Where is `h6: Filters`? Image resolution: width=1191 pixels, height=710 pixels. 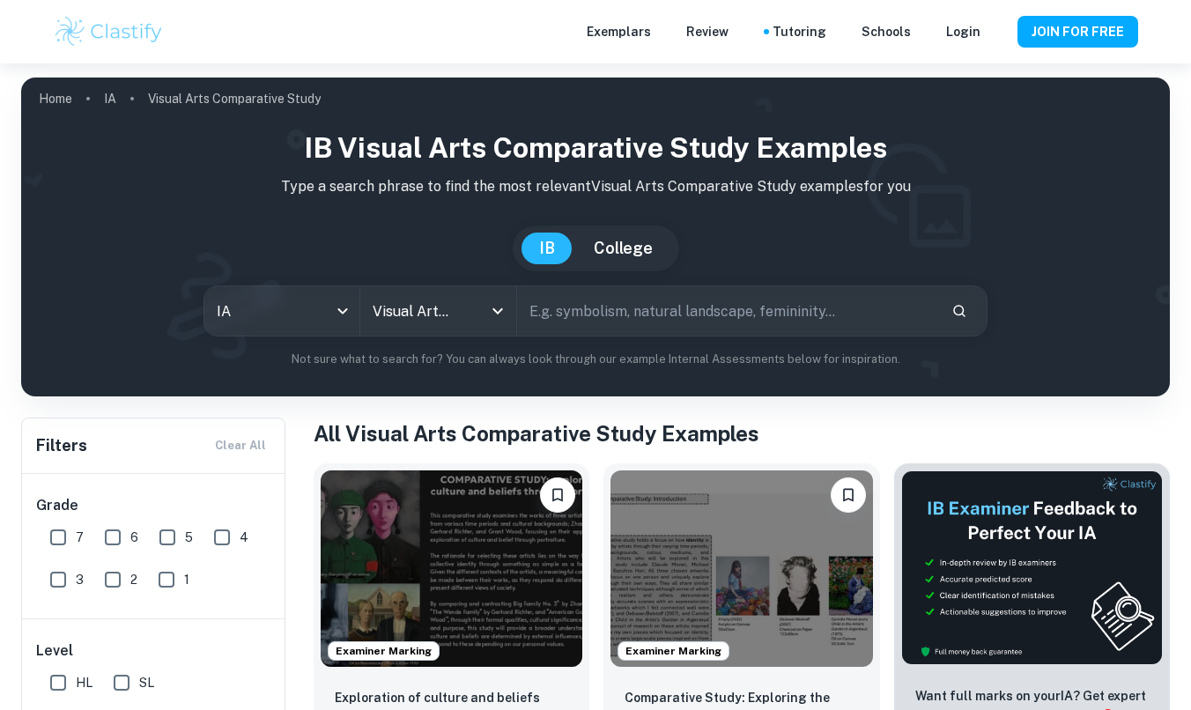
h6: Filters is located at coordinates (62, 446).